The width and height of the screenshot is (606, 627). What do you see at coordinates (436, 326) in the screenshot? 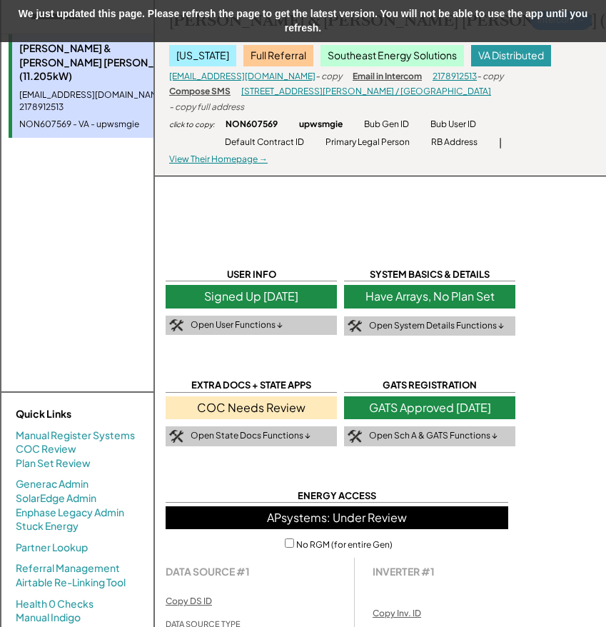
I see `div: Open System Details Functions ↓` at bounding box center [436, 326].